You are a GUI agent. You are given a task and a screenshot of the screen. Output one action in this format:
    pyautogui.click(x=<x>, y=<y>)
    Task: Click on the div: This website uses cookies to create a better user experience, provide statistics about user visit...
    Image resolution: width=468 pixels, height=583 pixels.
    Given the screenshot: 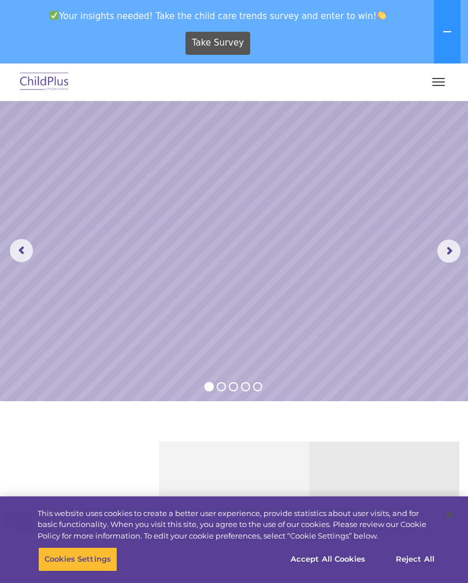 What is the action you would take?
    pyautogui.click(x=236, y=525)
    